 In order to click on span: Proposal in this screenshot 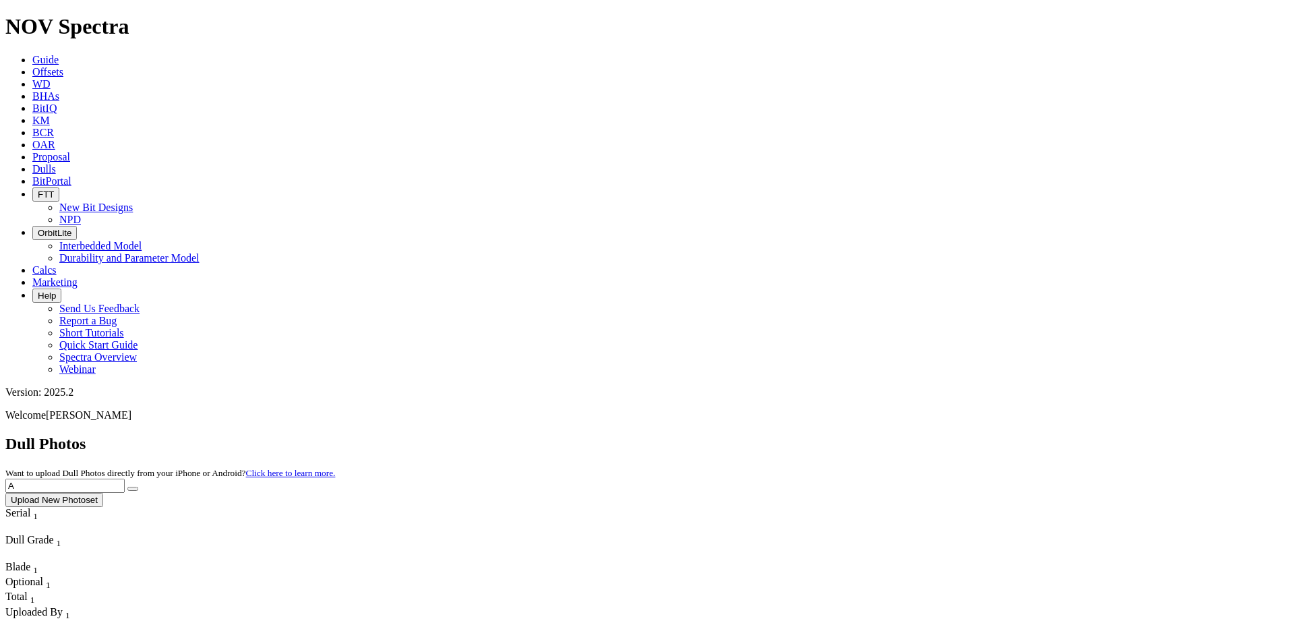, I will do `click(51, 156)`.